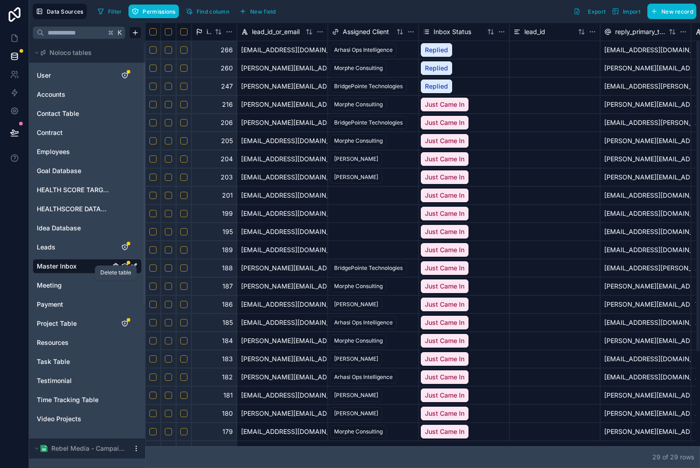 The width and height of the screenshot is (700, 468). I want to click on a: Video Projects, so click(74, 419).